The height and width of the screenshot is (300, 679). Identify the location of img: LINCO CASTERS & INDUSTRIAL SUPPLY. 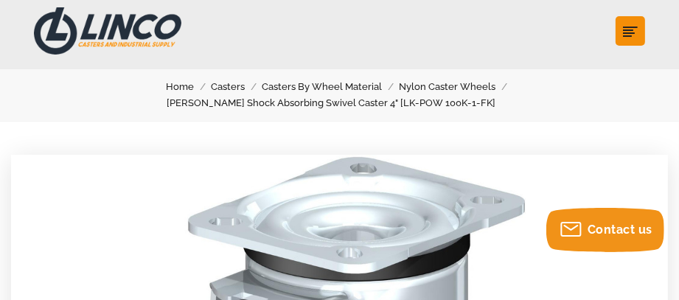
(108, 31).